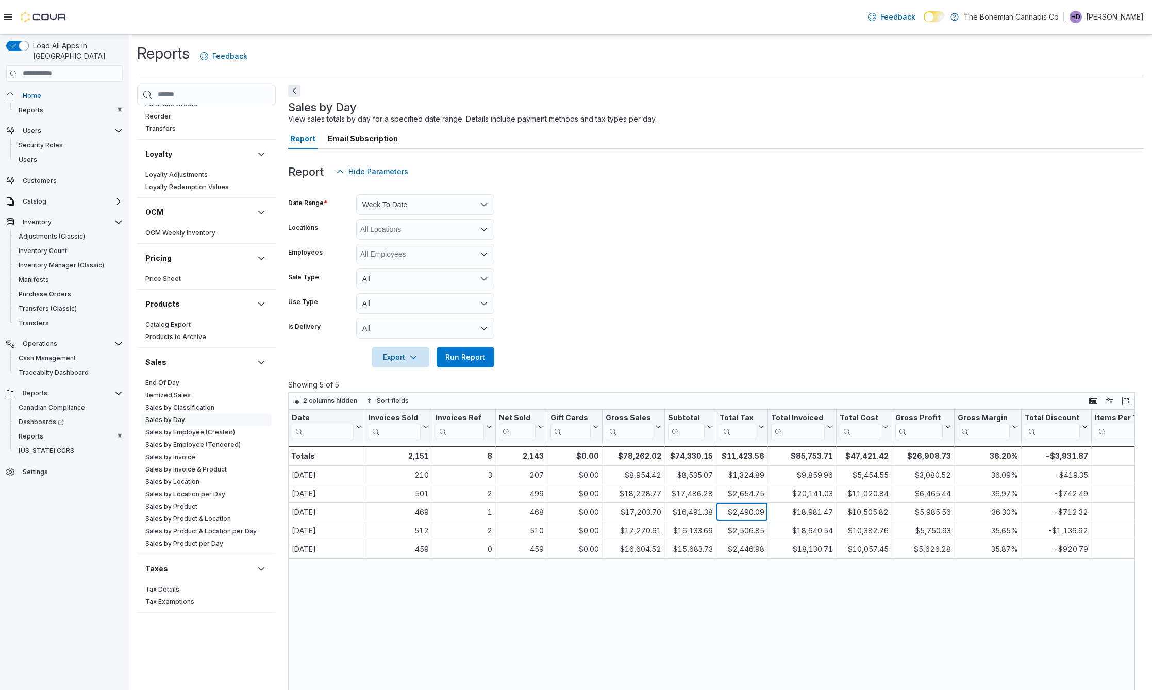 The height and width of the screenshot is (690, 1152). I want to click on span: Traceabilty Dashboard, so click(69, 373).